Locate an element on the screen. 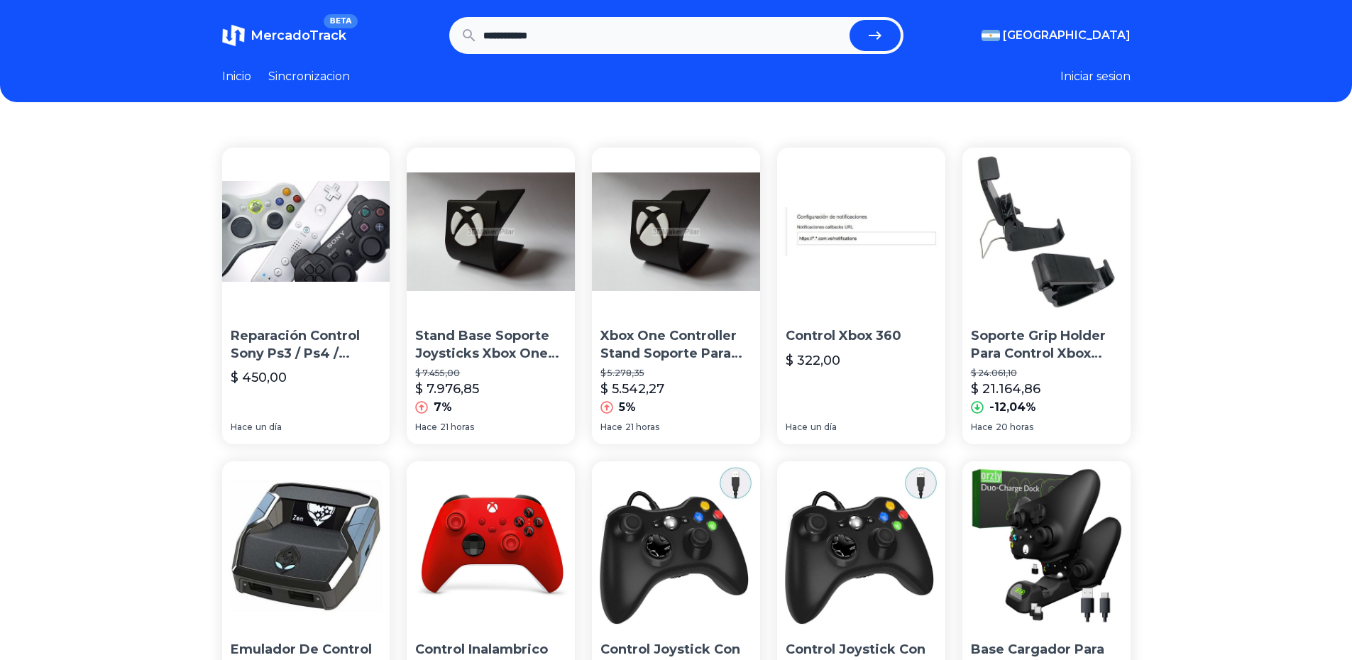 The height and width of the screenshot is (660, 1352). p: $ 5.278,35 is located at coordinates (676, 373).